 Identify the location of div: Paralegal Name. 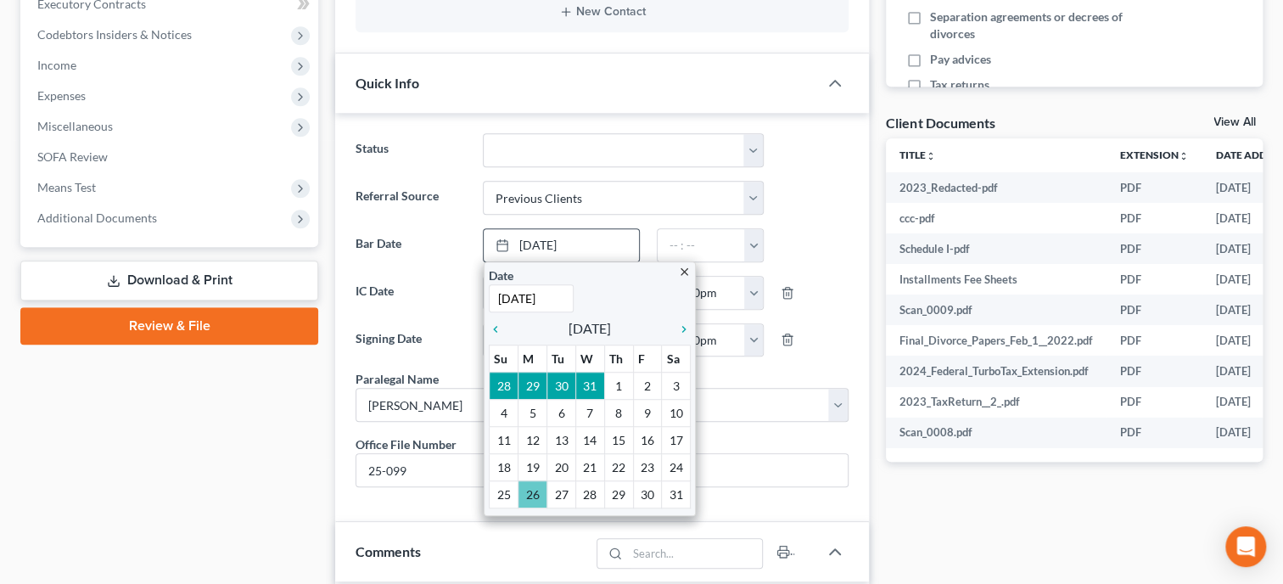
(397, 378).